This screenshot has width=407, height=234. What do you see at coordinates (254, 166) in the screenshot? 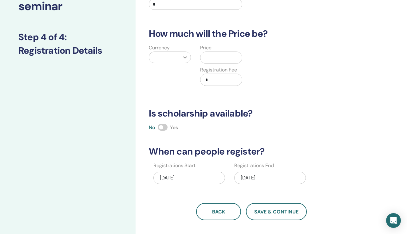
I see `label: Registrations End` at bounding box center [254, 166].